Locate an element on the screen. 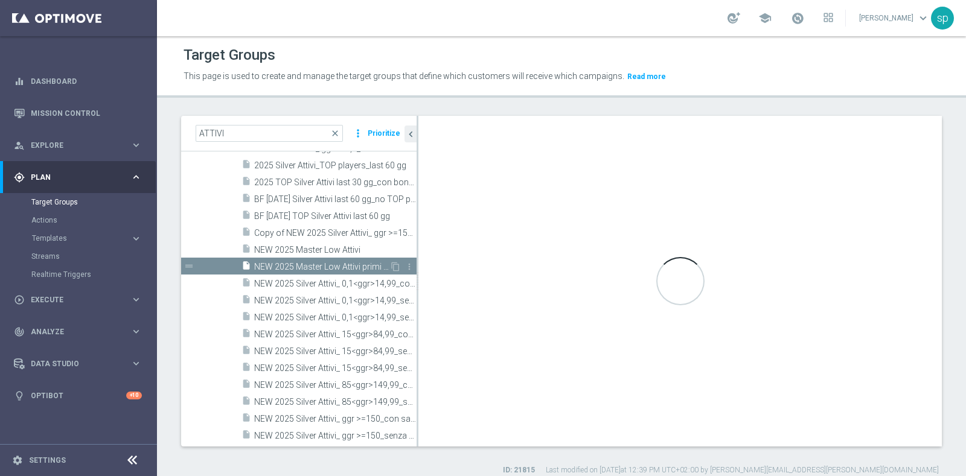 This screenshot has width=966, height=476. i: lightbulb is located at coordinates (19, 396).